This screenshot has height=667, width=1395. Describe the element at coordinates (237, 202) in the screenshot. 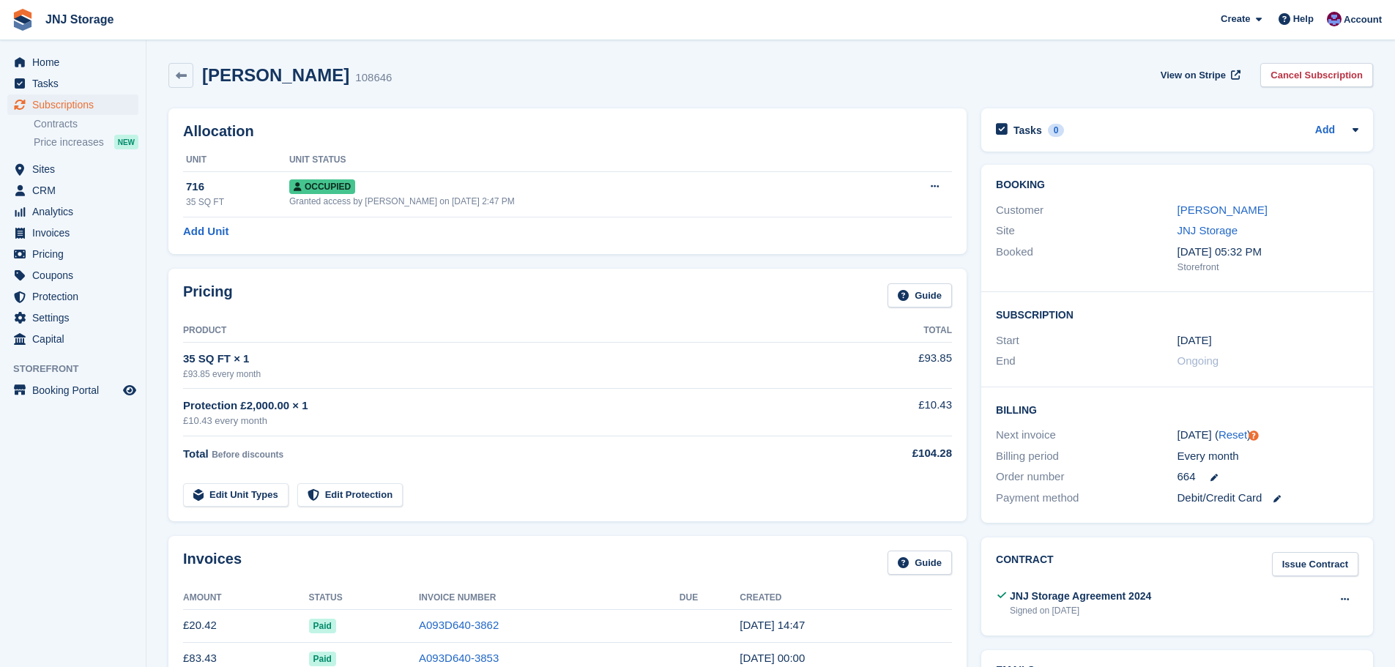

I see `div: 35 SQ FT` at that location.